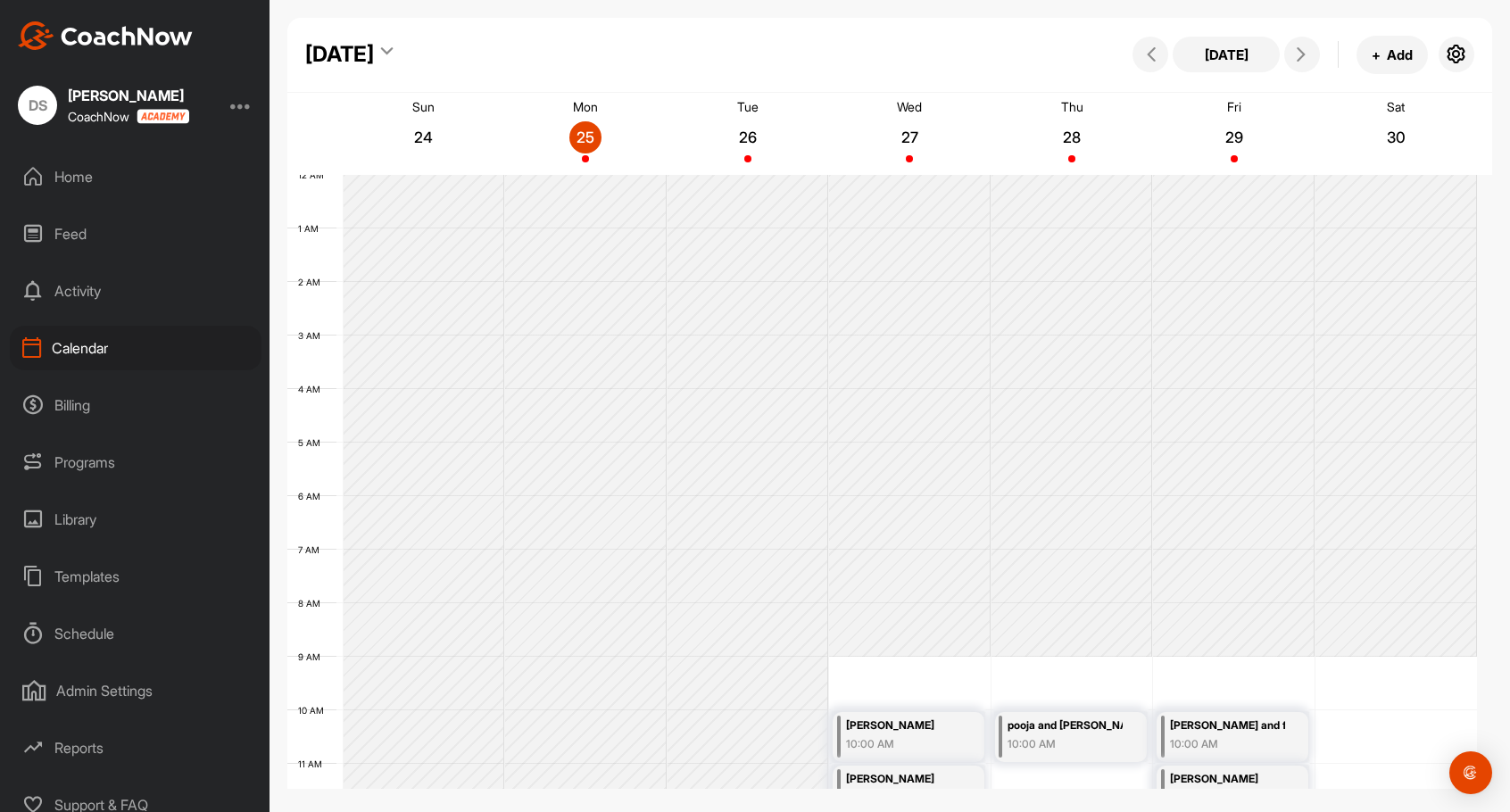  I want to click on p: Thu, so click(1071, 106).